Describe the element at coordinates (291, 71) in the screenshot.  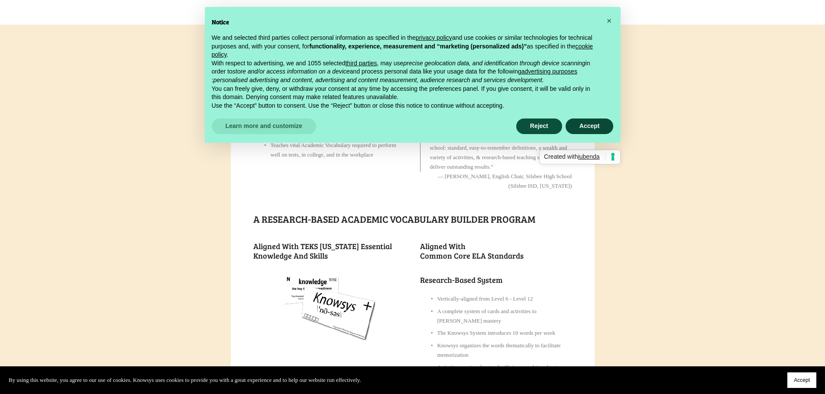
I see `em: store and/or access information on a device` at that location.